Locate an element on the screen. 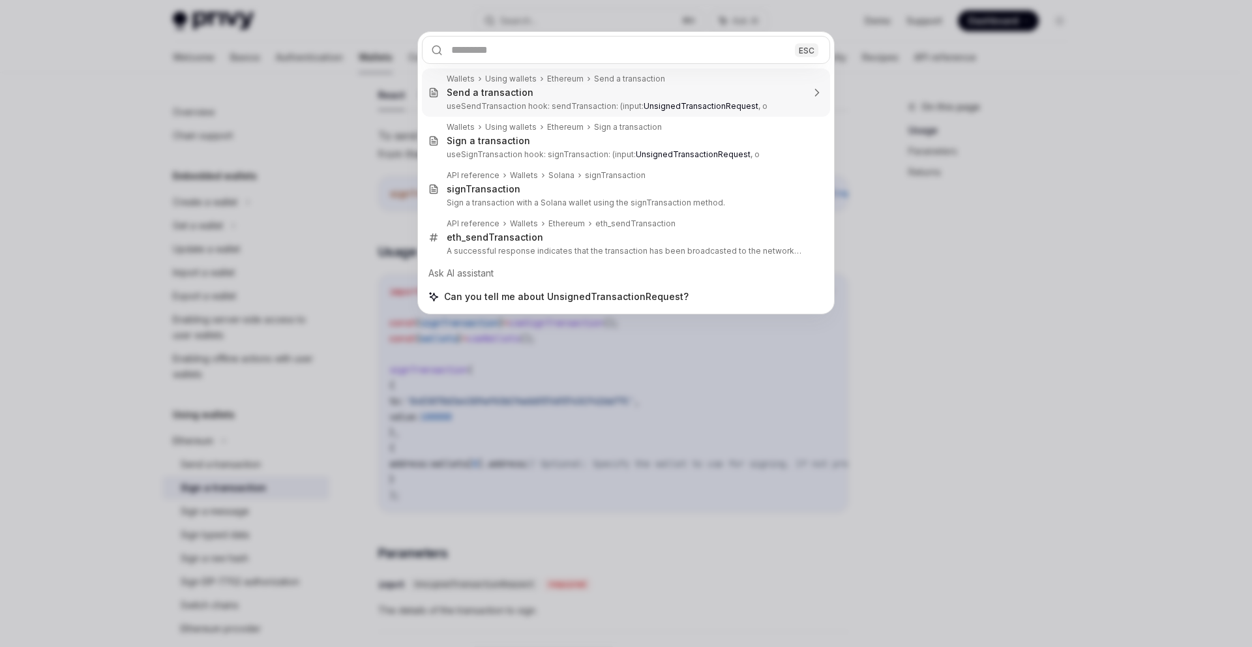 Image resolution: width=1252 pixels, height=647 pixels. p: useSignTransaction hook: signTransaction: (input: , o is located at coordinates (624, 154).